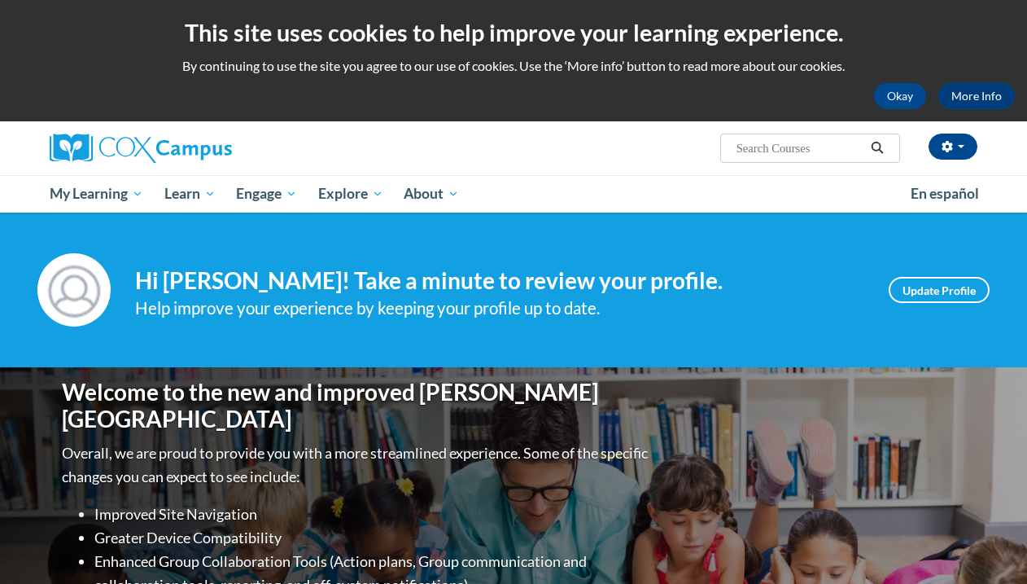 The width and height of the screenshot is (1027, 584). I want to click on button: Okay, so click(900, 96).